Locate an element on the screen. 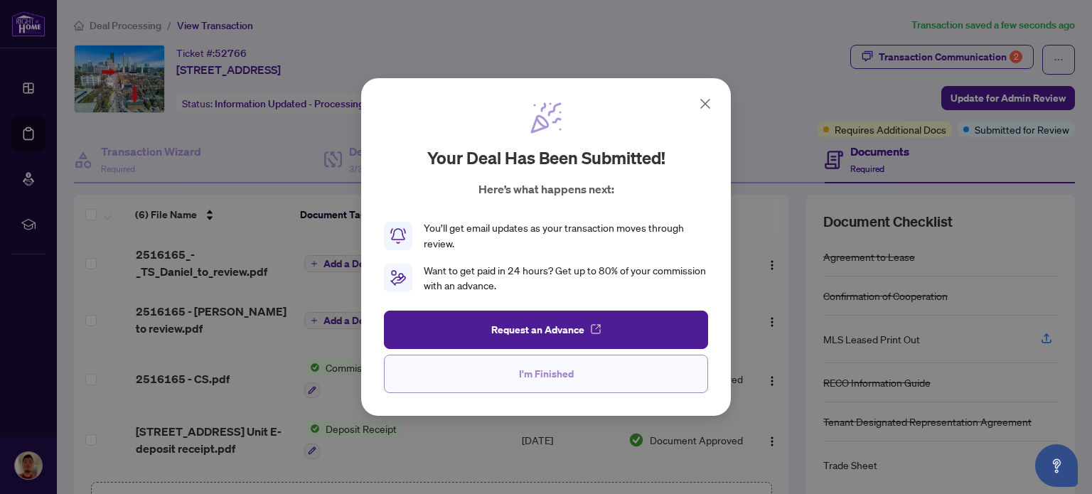 The height and width of the screenshot is (494, 1092). span: I'm Finished is located at coordinates (546, 374).